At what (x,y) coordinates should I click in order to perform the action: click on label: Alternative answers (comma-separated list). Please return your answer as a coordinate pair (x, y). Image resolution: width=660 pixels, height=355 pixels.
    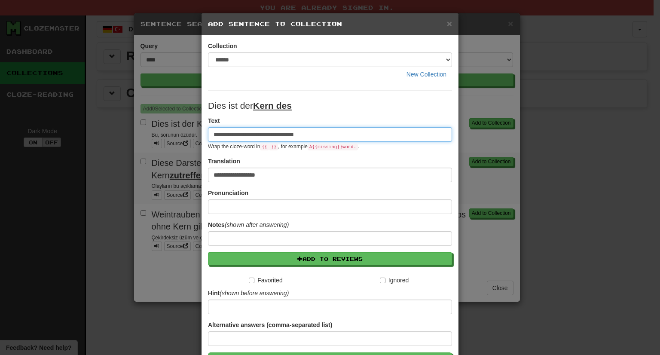
    Looking at the image, I should click on (270, 325).